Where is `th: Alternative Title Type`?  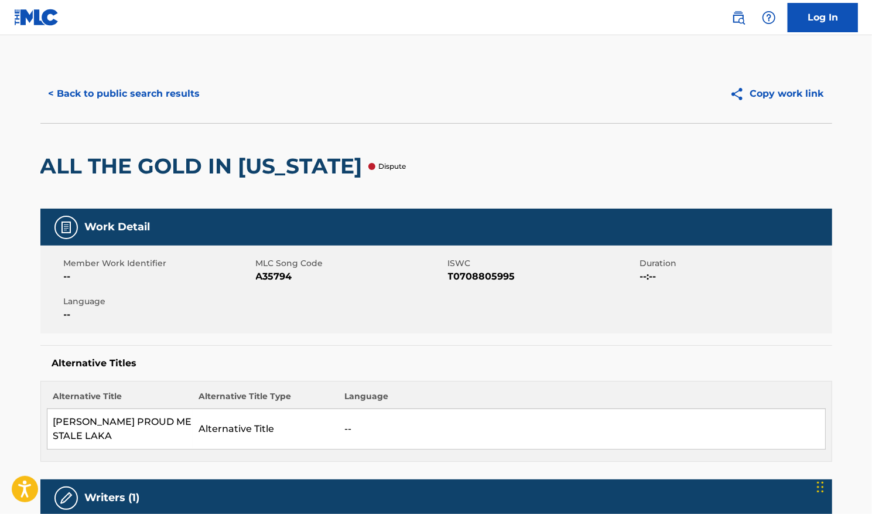 th: Alternative Title Type is located at coordinates (265, 400).